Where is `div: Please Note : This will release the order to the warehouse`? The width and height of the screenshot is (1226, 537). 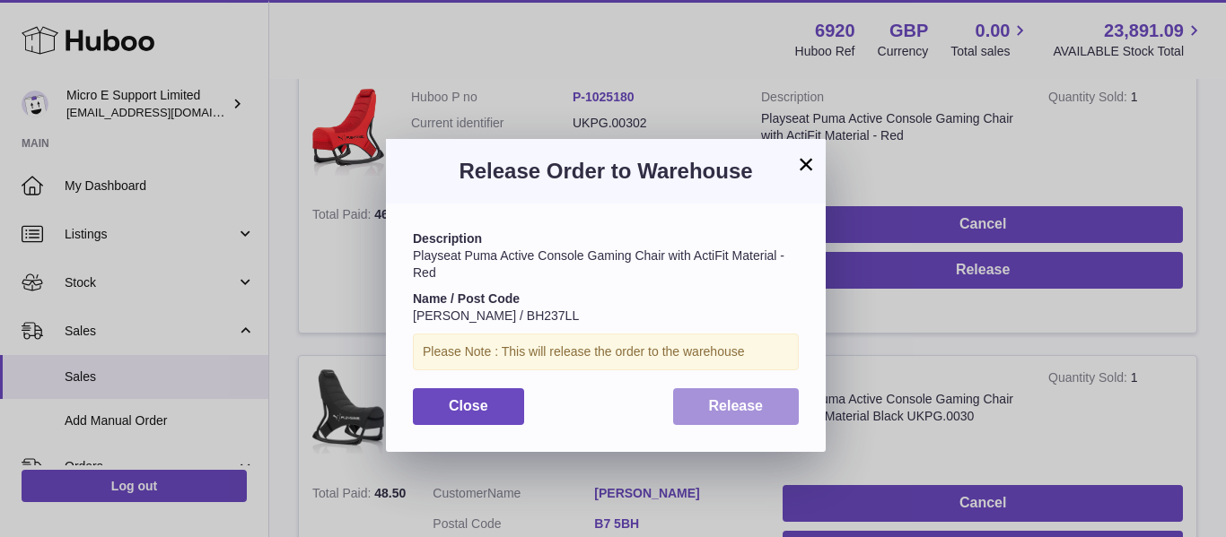
div: Please Note : This will release the order to the warehouse is located at coordinates (606, 352).